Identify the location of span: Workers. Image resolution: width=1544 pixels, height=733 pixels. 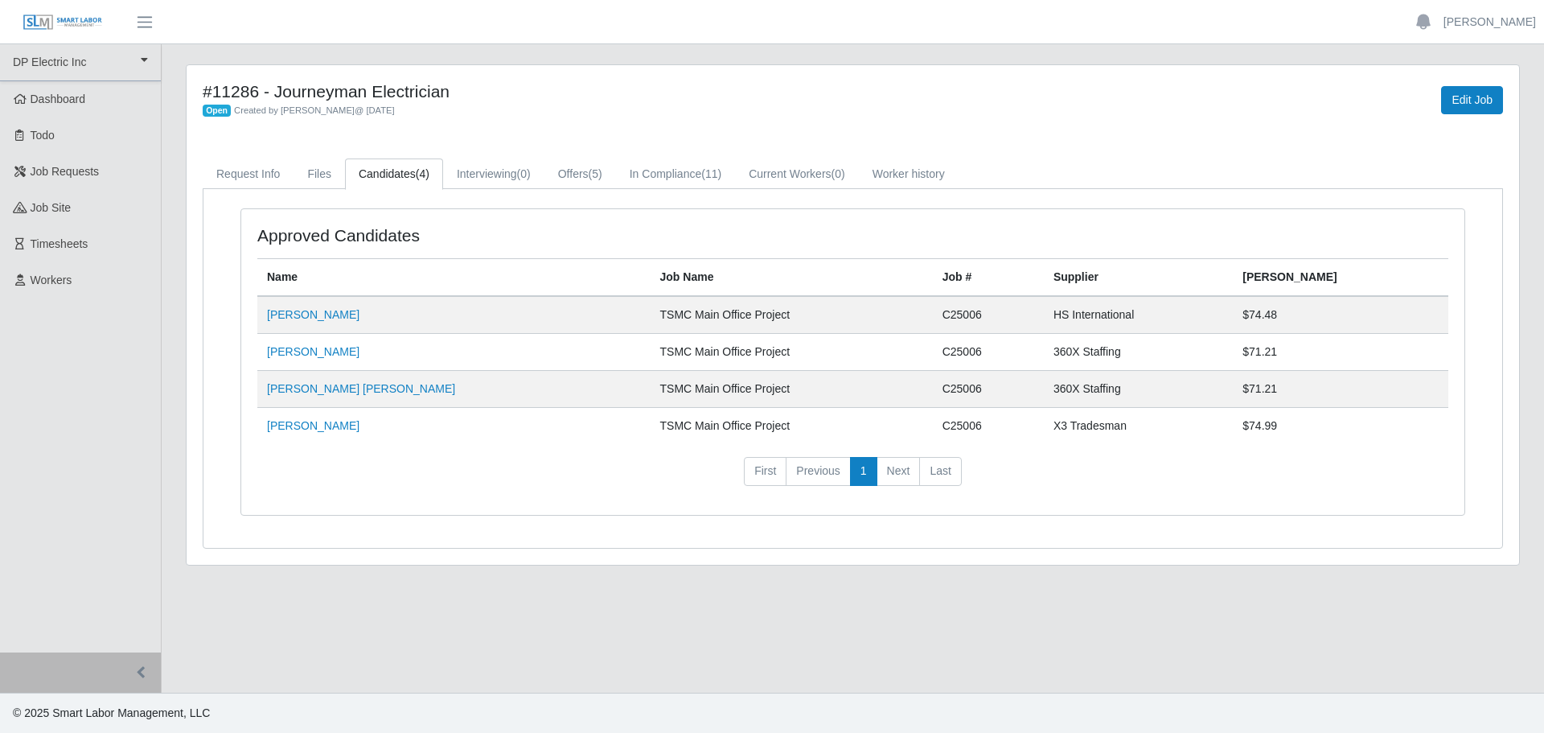
(51, 280).